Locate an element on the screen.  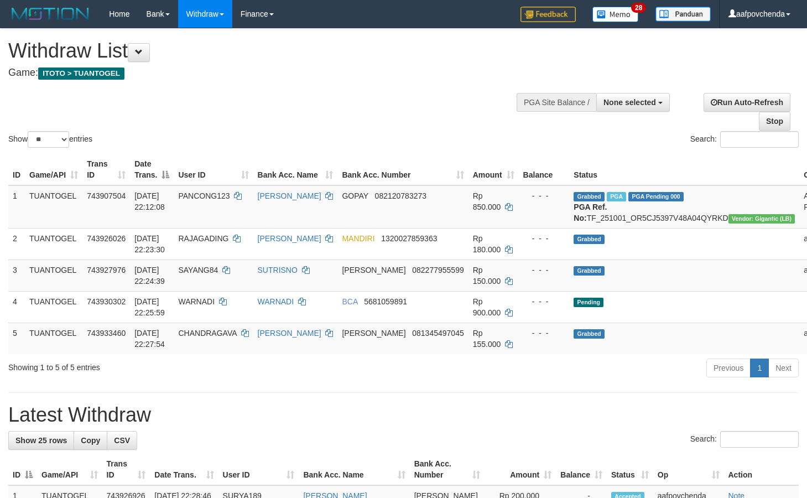
th: ID is located at coordinates (17, 169).